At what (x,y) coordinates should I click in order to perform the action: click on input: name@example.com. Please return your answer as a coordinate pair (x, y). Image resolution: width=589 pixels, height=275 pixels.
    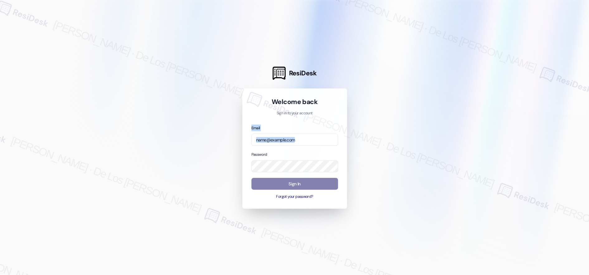
    Looking at the image, I should click on (295, 139).